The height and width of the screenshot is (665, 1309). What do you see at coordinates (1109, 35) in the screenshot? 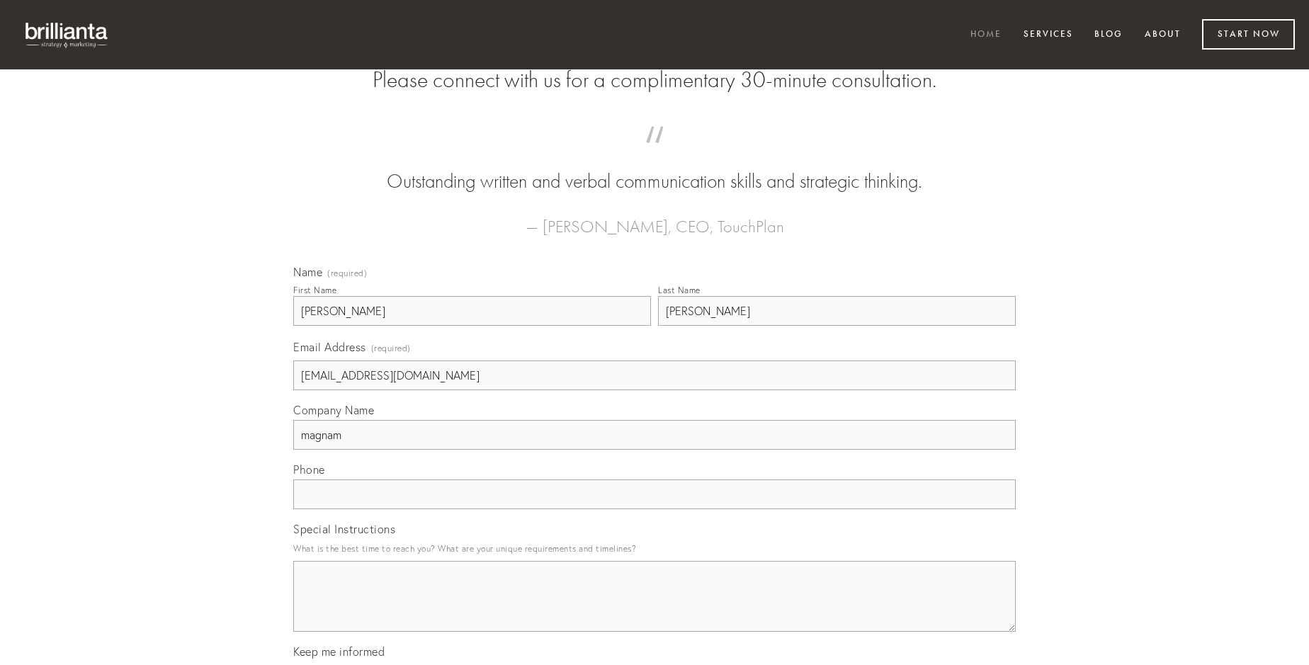
I see `a: Blog` at bounding box center [1109, 35].